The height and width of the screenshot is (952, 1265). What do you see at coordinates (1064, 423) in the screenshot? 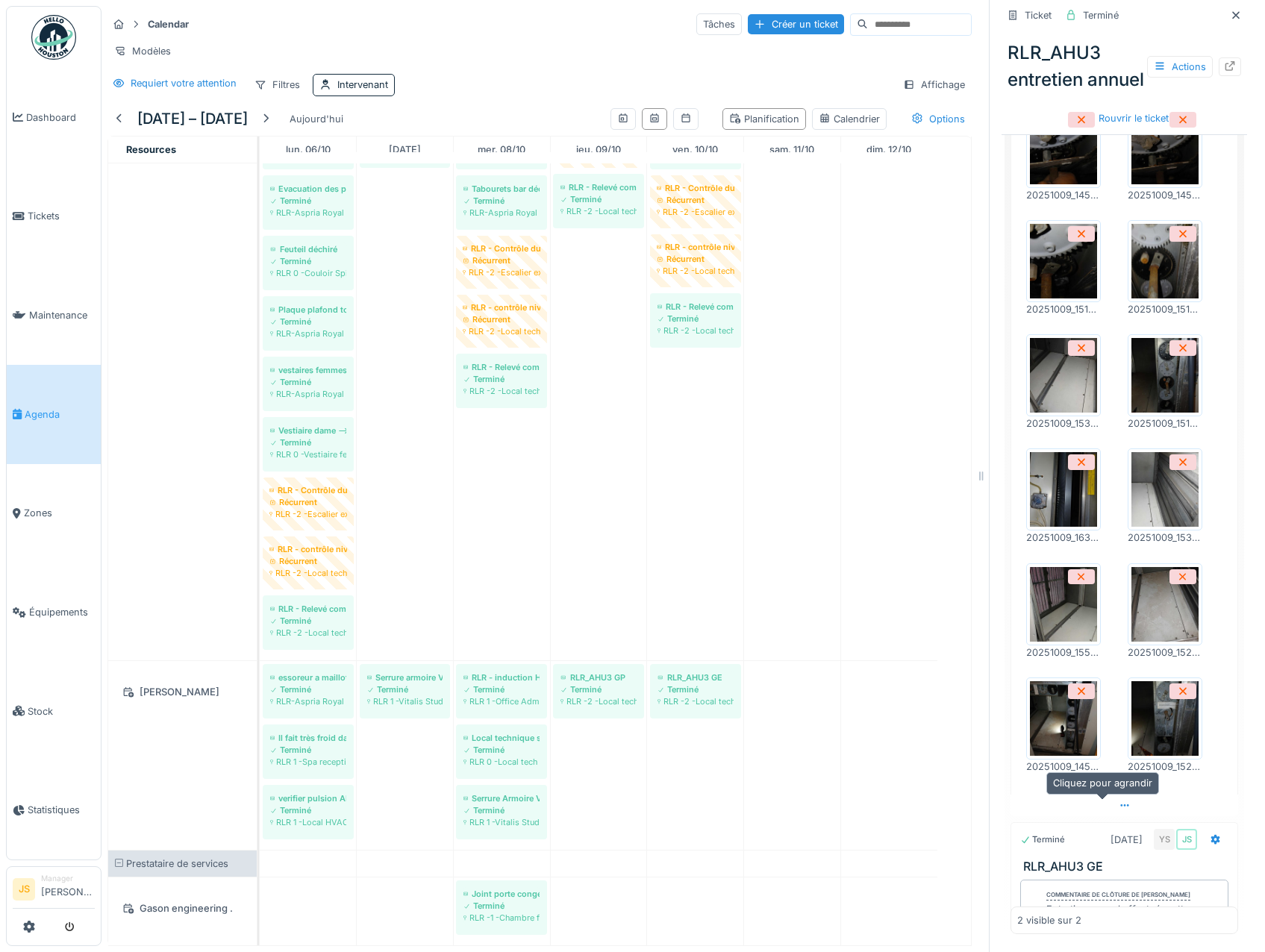
I see `div: 20251009_153231.jpg` at bounding box center [1064, 423].